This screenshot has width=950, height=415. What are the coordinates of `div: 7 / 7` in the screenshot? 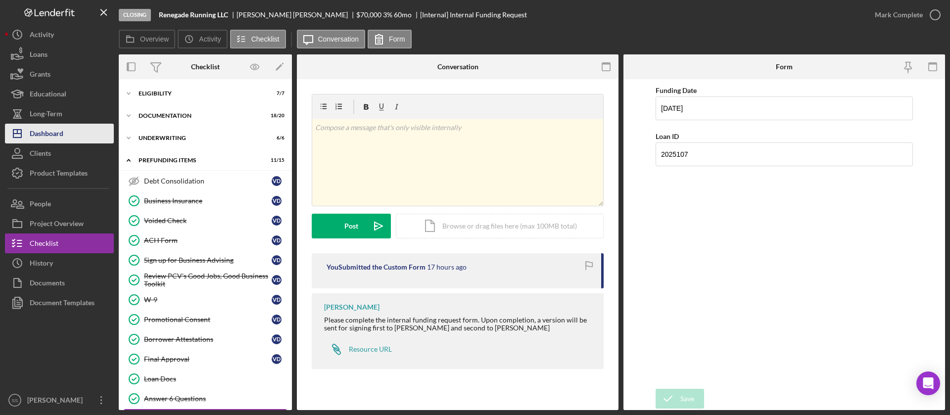 It's located at (276, 94).